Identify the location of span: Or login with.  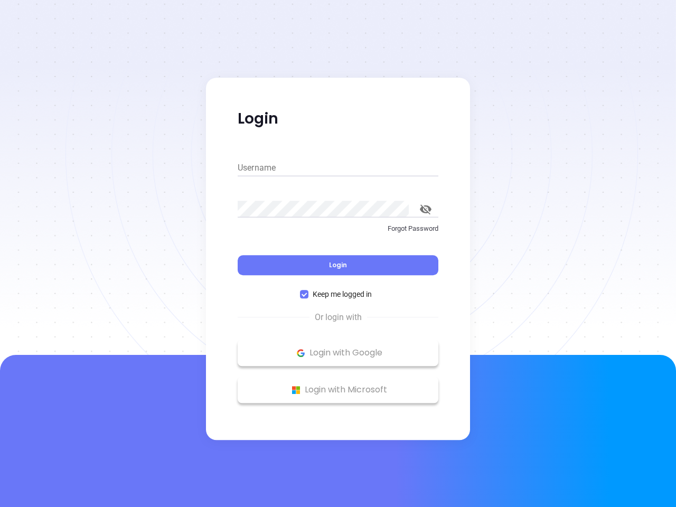
(338, 318).